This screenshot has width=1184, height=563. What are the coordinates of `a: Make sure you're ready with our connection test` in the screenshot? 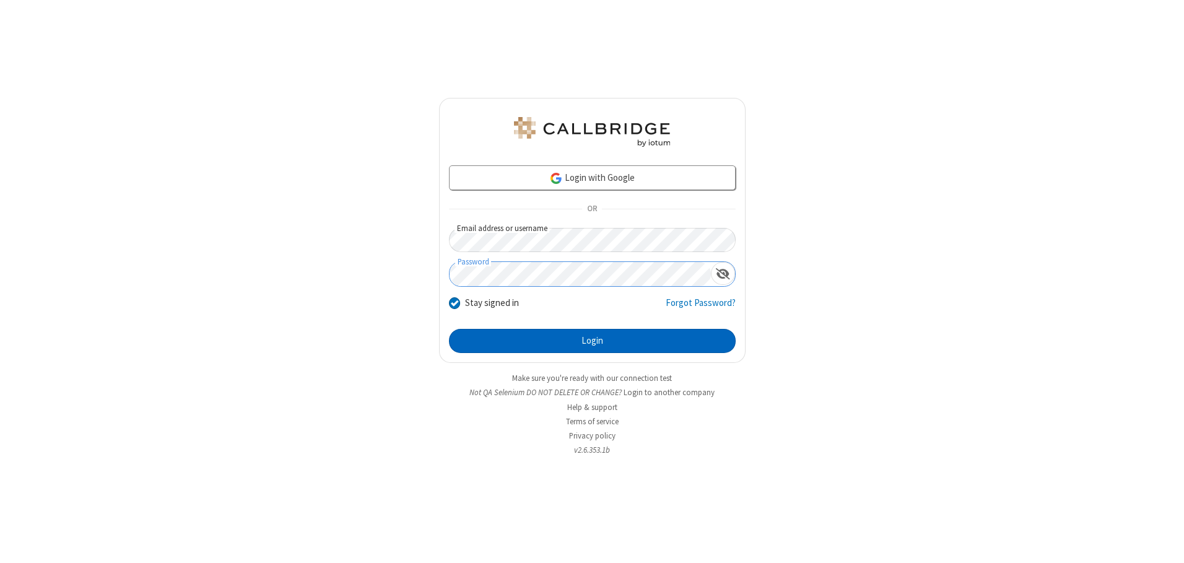 It's located at (592, 378).